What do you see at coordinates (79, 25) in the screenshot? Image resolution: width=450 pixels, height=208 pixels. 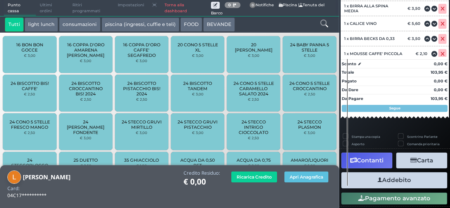 I see `button: consumazioni` at bounding box center [79, 25].